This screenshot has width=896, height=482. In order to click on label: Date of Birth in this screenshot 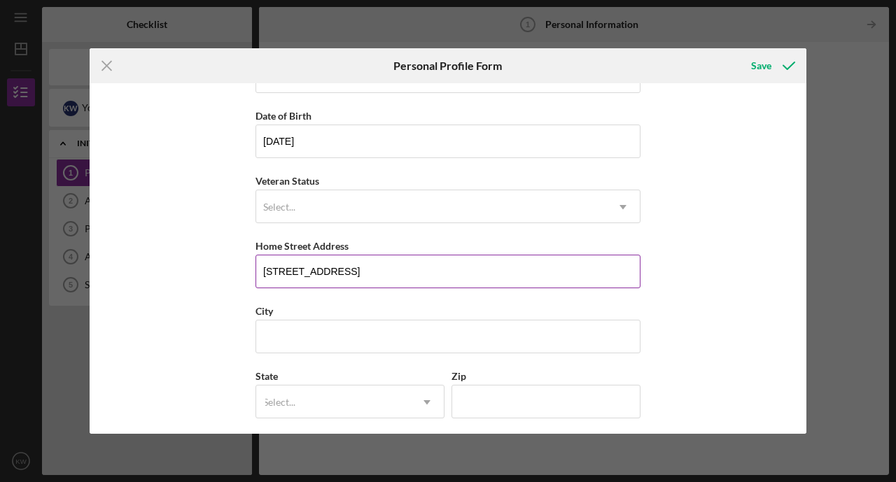, I will do `click(284, 116)`.